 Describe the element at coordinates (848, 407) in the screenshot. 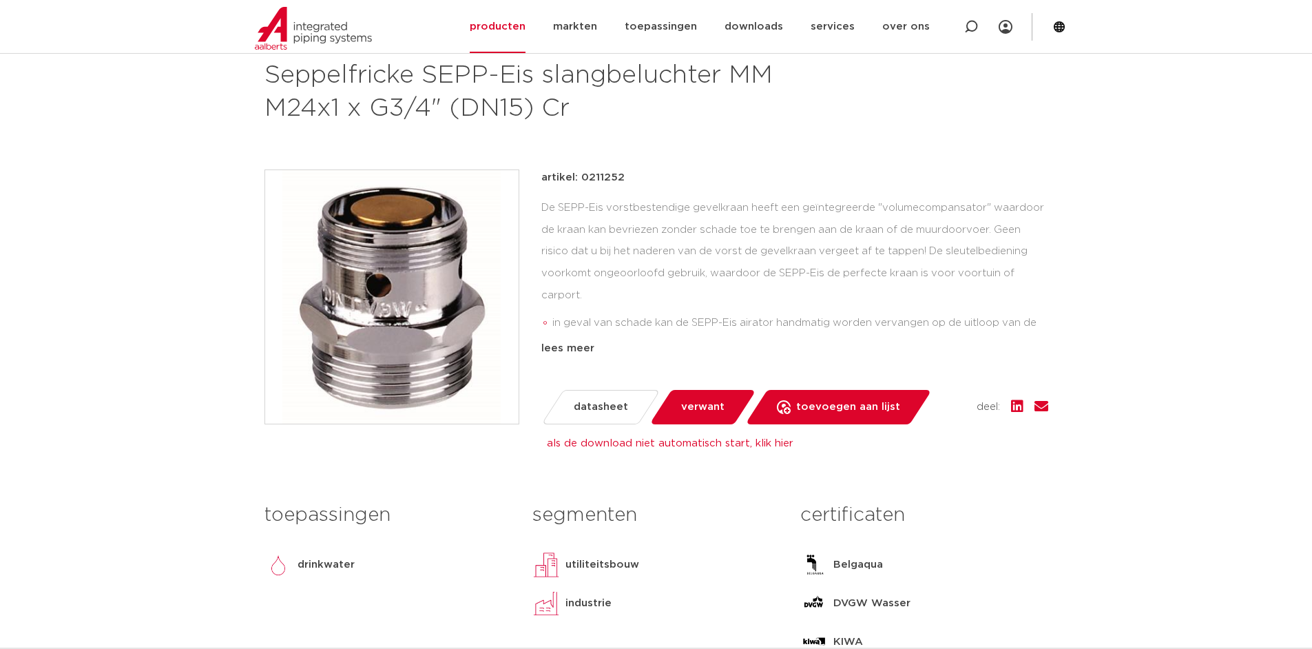

I see `span: toevoegen aan lijst` at that location.